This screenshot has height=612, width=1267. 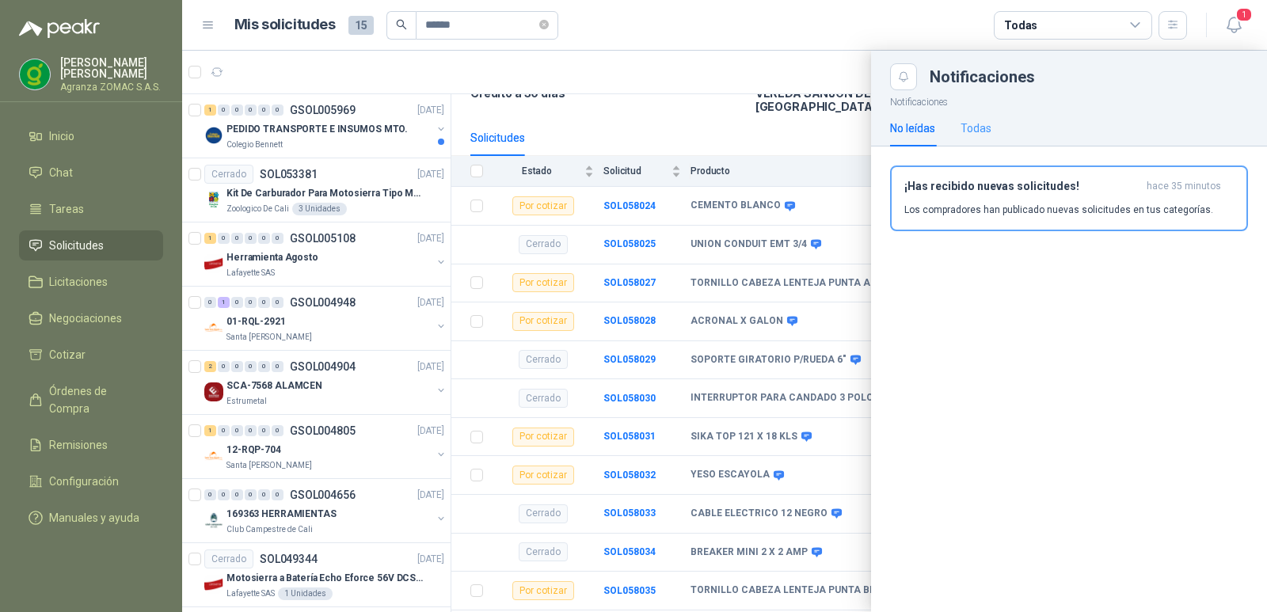 I want to click on span: Solicitudes, so click(x=76, y=246).